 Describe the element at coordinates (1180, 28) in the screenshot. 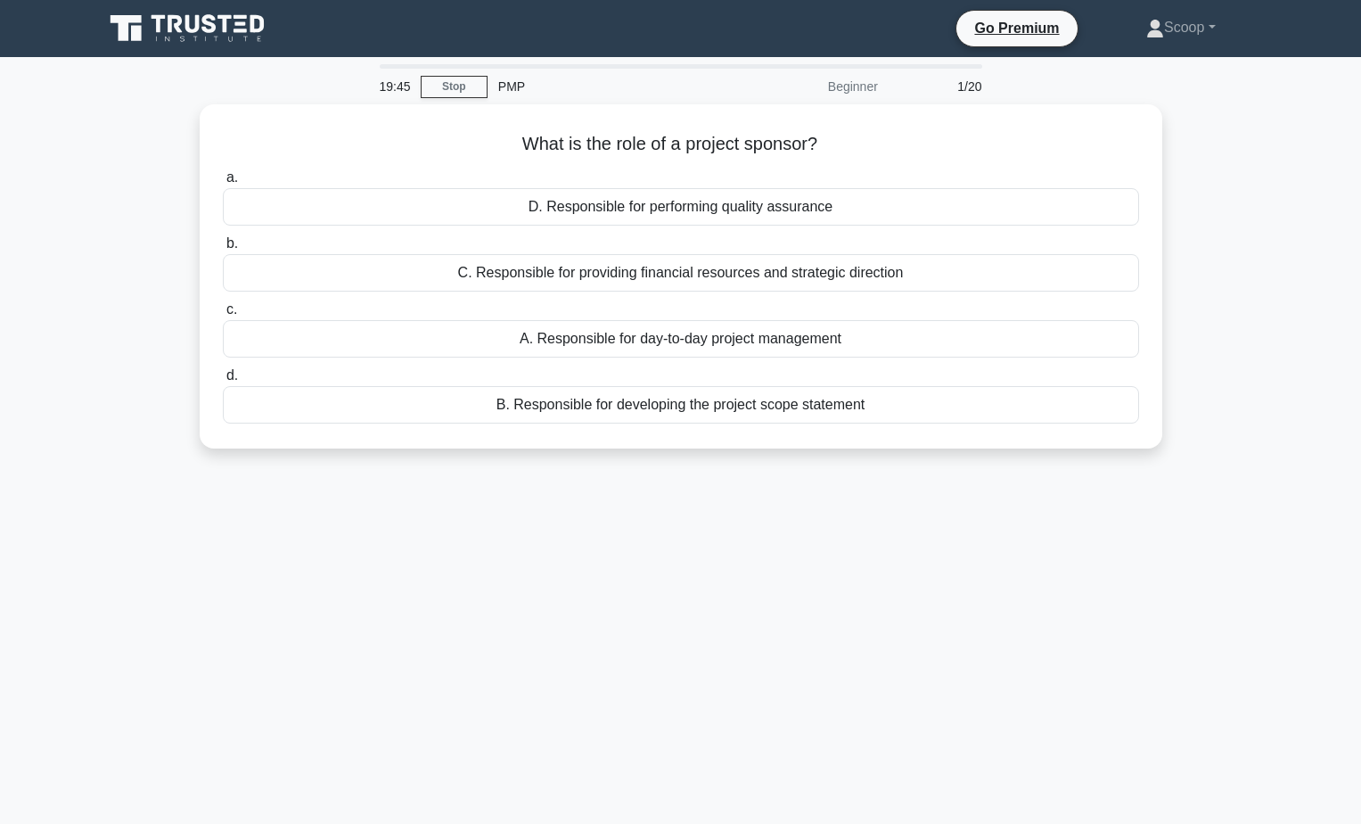

I see `a: Scoop` at that location.